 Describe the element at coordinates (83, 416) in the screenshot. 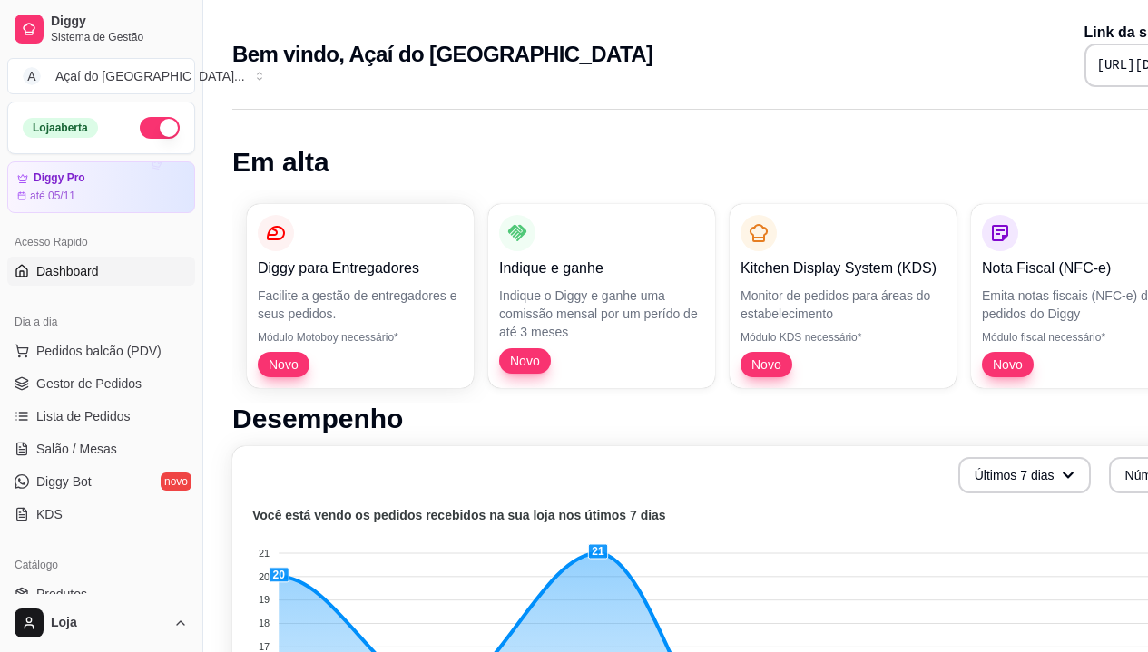

I see `span: Lista de Pedidos` at that location.